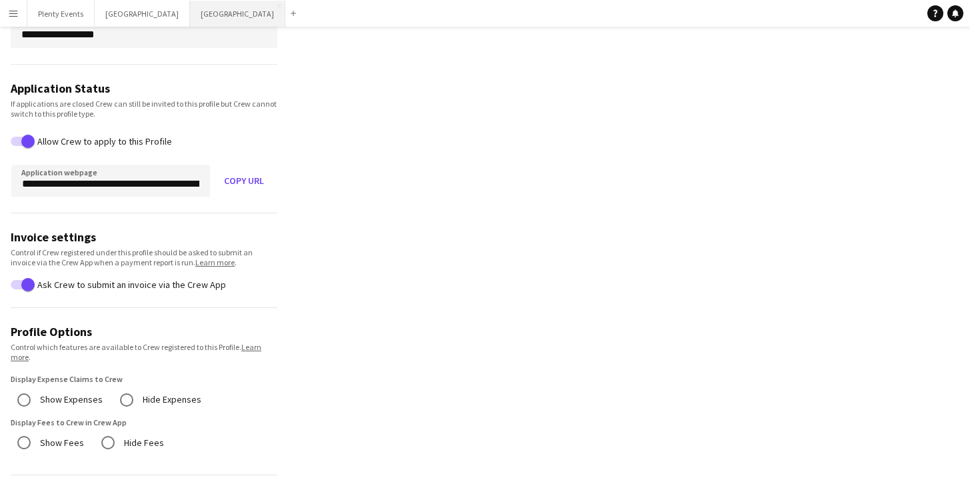  I want to click on div: Control which features are available to Crew registered to this Profile. ., so click(144, 352).